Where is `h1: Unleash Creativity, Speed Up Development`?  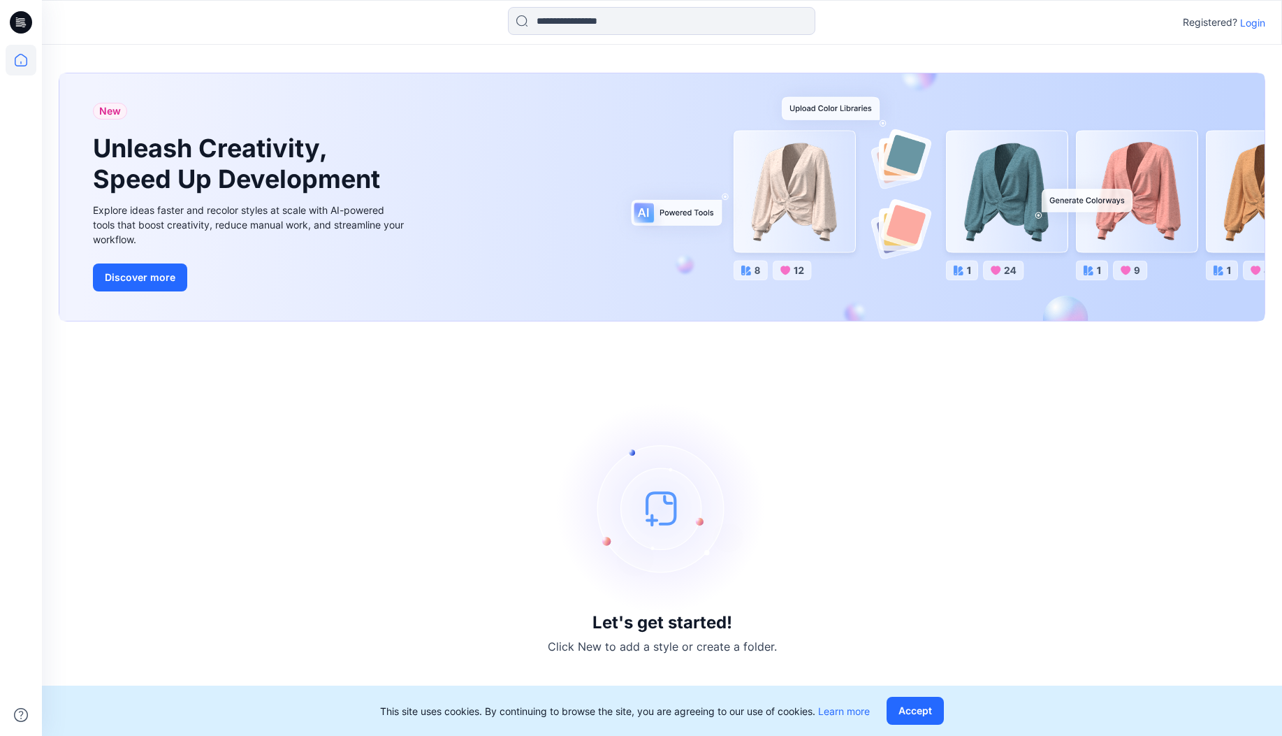 h1: Unleash Creativity, Speed Up Development is located at coordinates (240, 163).